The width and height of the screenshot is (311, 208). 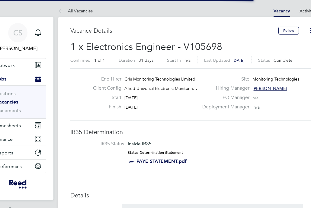 What do you see at coordinates (105, 97) in the screenshot?
I see `label: Start` at bounding box center [105, 97].